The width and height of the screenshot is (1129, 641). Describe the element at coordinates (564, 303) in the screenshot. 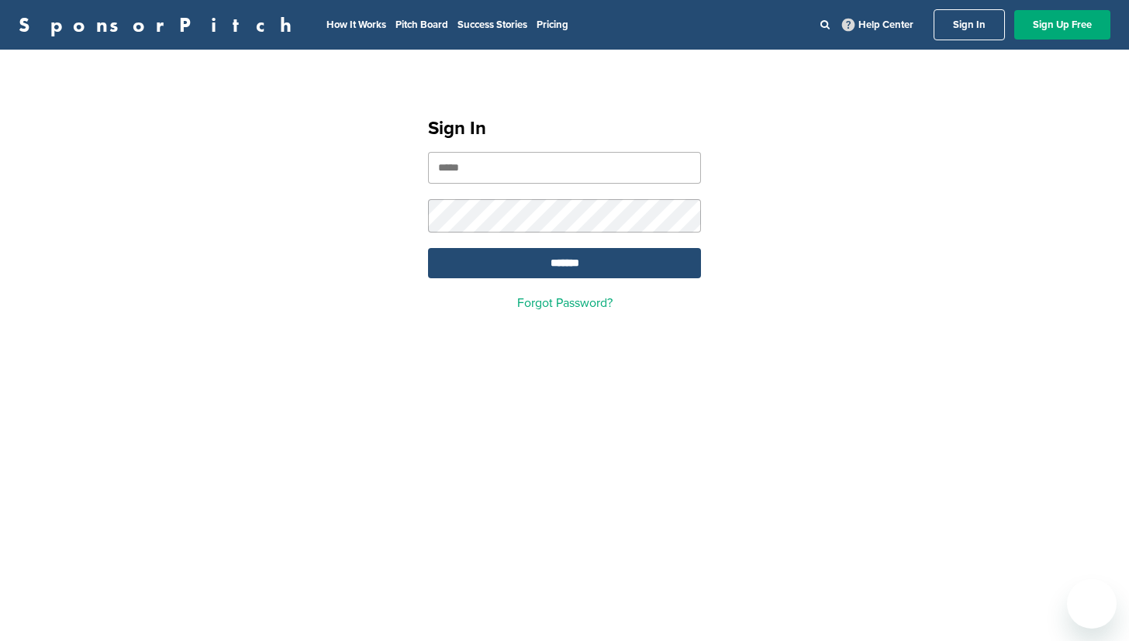

I see `a: Forgot Password?` at that location.